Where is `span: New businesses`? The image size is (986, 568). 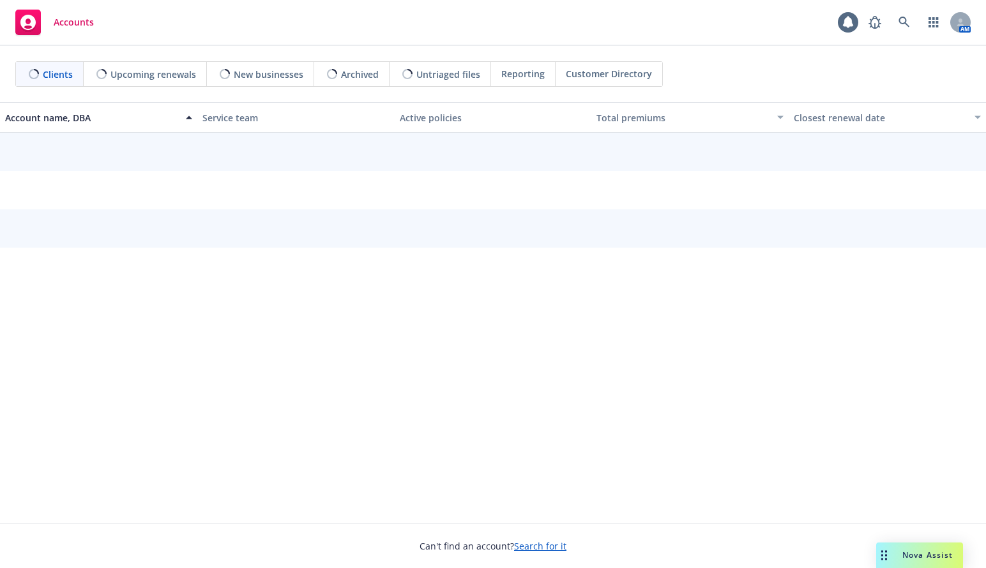
span: New businesses is located at coordinates (268, 74).